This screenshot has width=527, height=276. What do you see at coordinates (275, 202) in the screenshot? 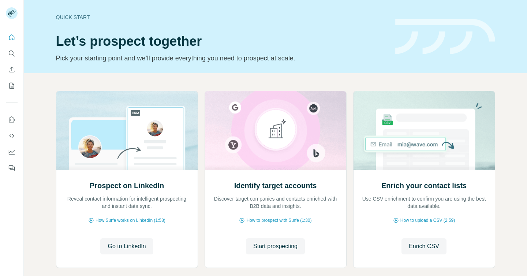
I see `p: Discover target companies and contacts enriched with B2B data and insights.` at bounding box center [275, 202].